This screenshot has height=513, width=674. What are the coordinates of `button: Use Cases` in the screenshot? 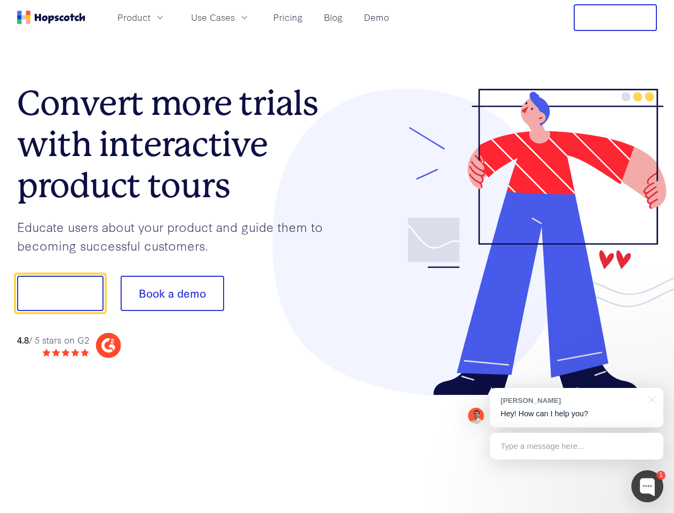 It's located at (221, 17).